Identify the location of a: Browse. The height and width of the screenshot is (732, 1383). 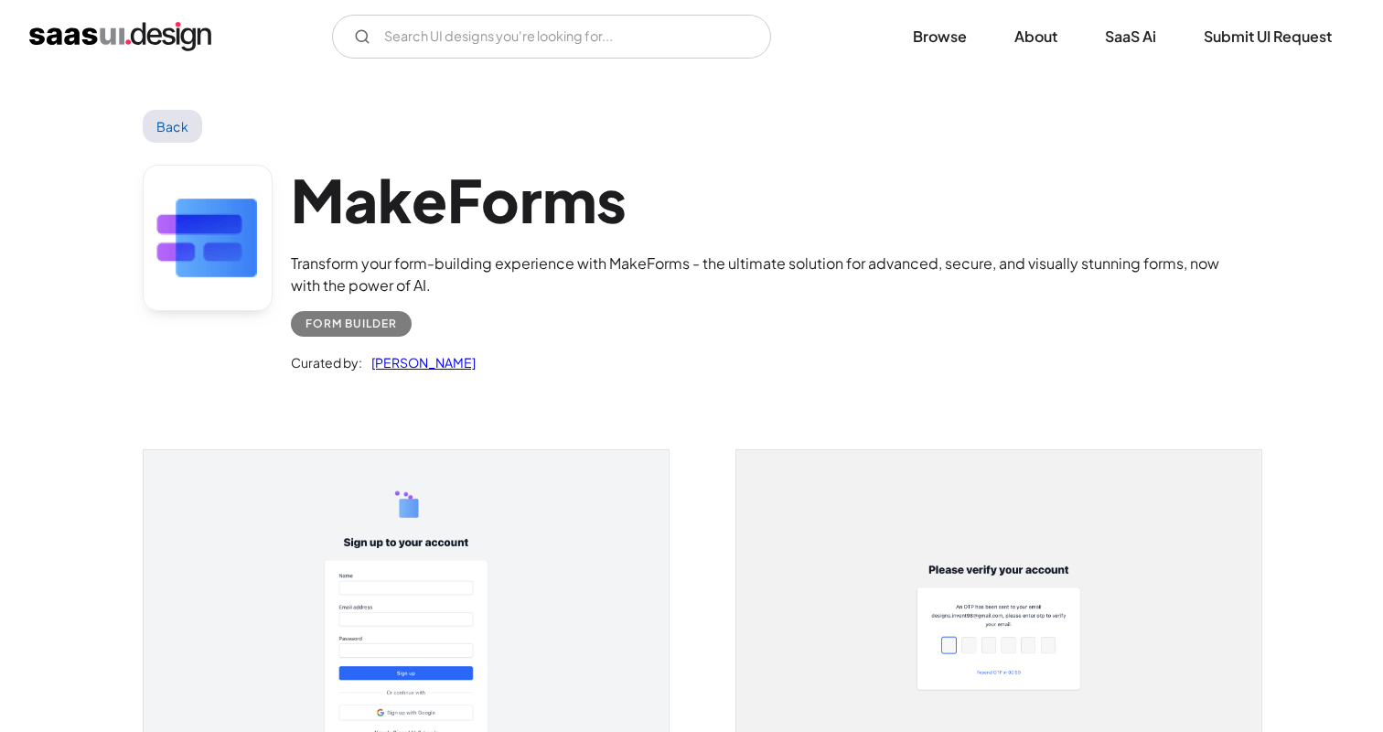
(939, 37).